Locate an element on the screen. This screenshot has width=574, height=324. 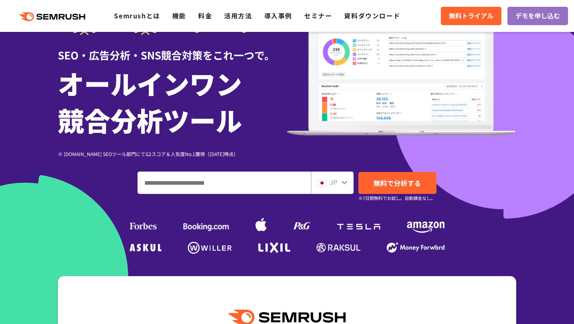
a: 無料で分析する is located at coordinates (397, 182).